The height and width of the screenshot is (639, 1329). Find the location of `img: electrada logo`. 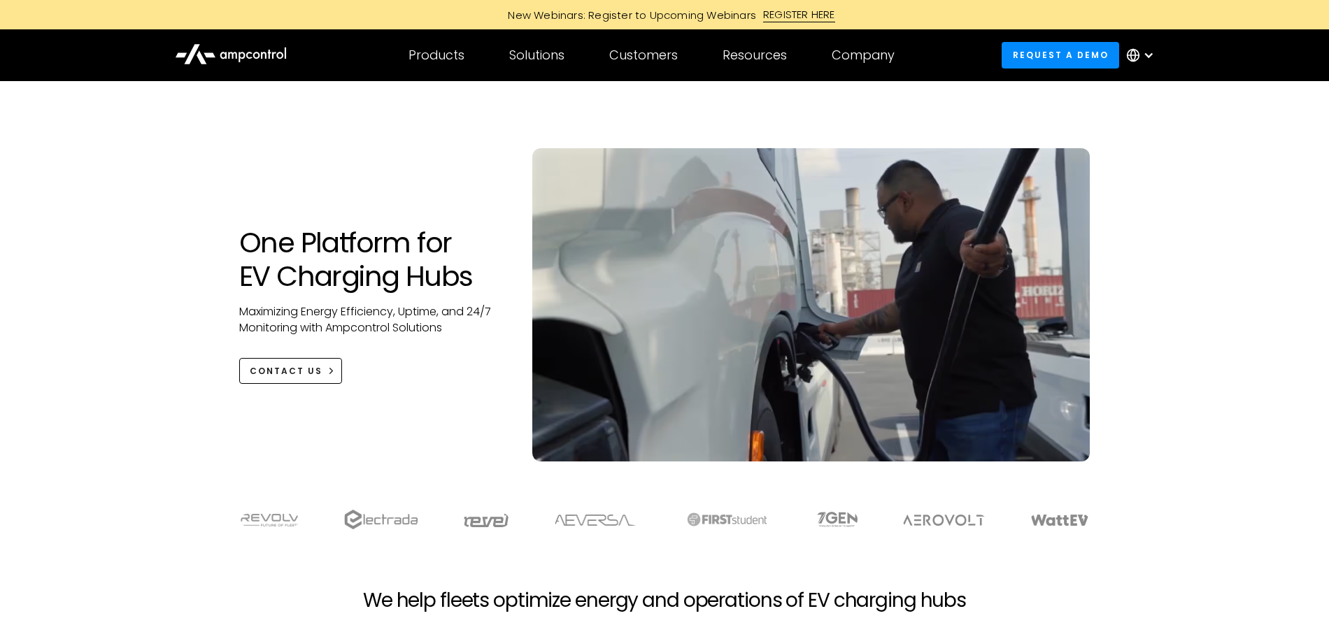

img: electrada logo is located at coordinates (380, 520).